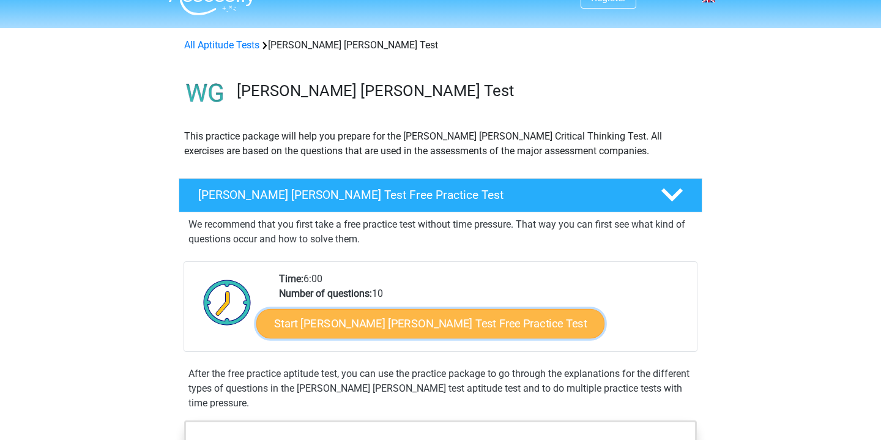 The width and height of the screenshot is (881, 440). I want to click on img: Clock, so click(227, 302).